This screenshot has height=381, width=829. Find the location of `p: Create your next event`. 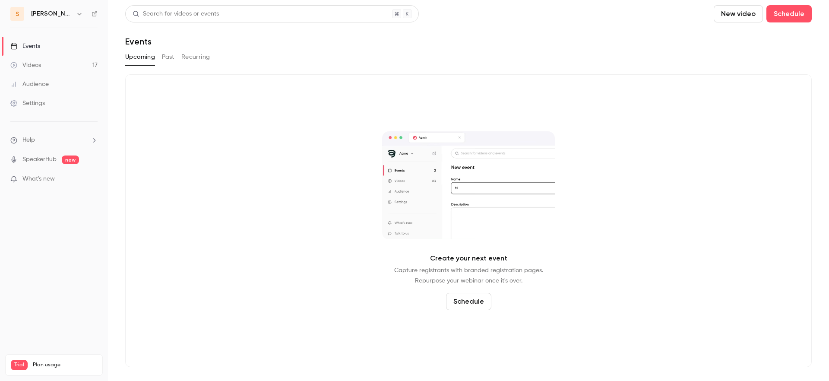

p: Create your next event is located at coordinates (468, 258).